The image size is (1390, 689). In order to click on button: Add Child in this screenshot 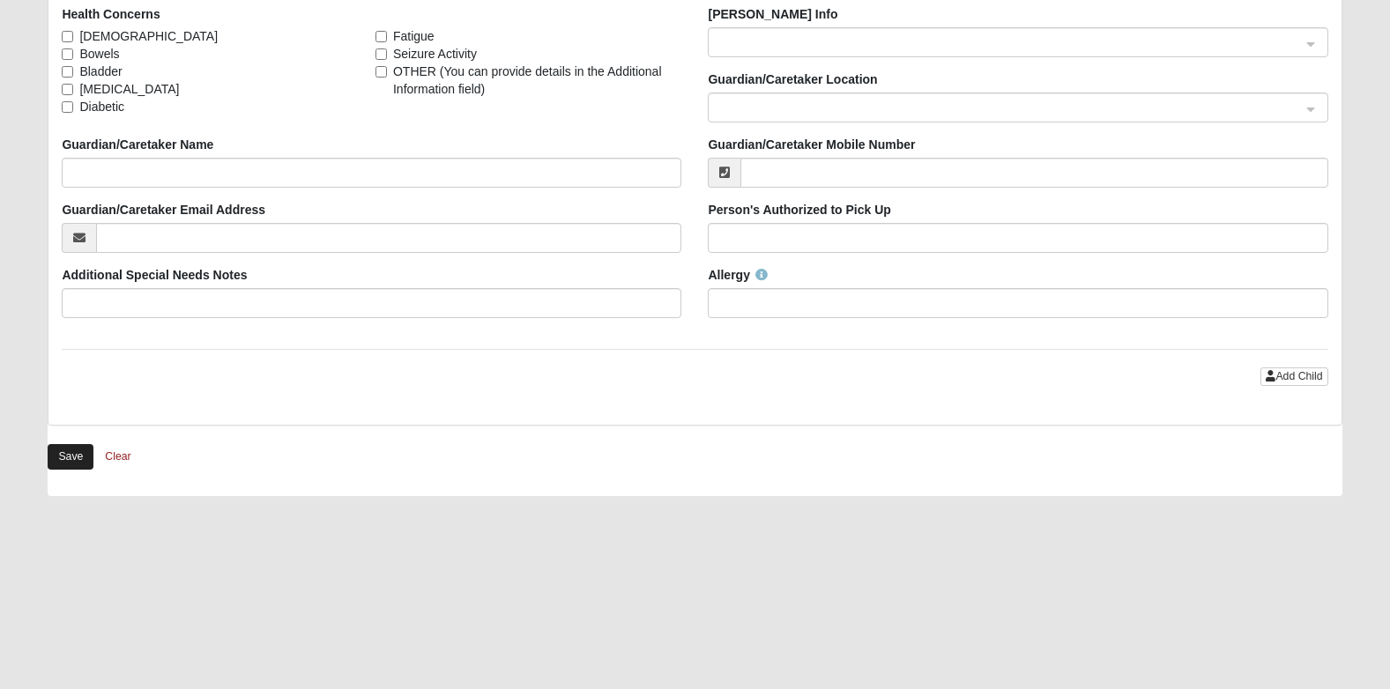, I will do `click(1294, 376)`.